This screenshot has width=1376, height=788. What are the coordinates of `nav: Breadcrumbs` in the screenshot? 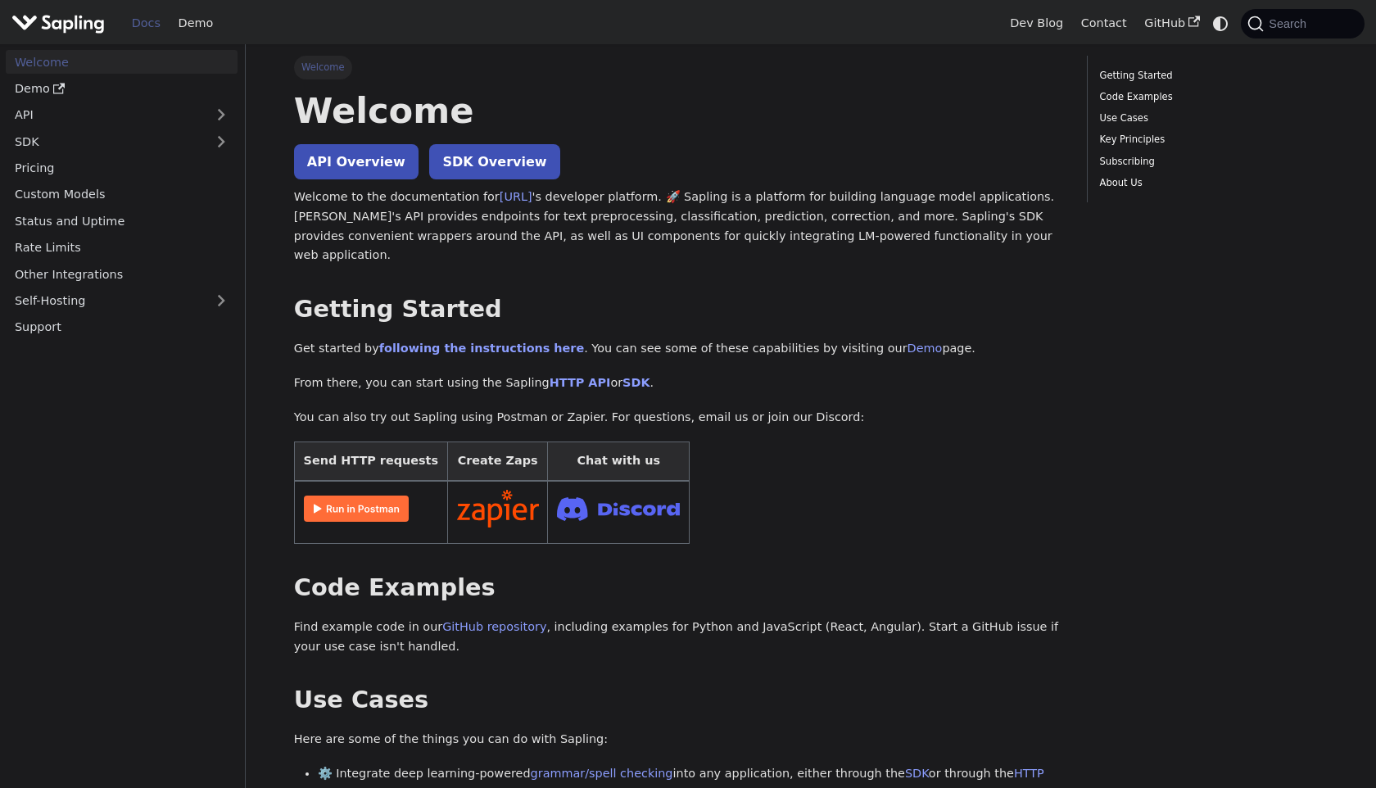 It's located at (679, 67).